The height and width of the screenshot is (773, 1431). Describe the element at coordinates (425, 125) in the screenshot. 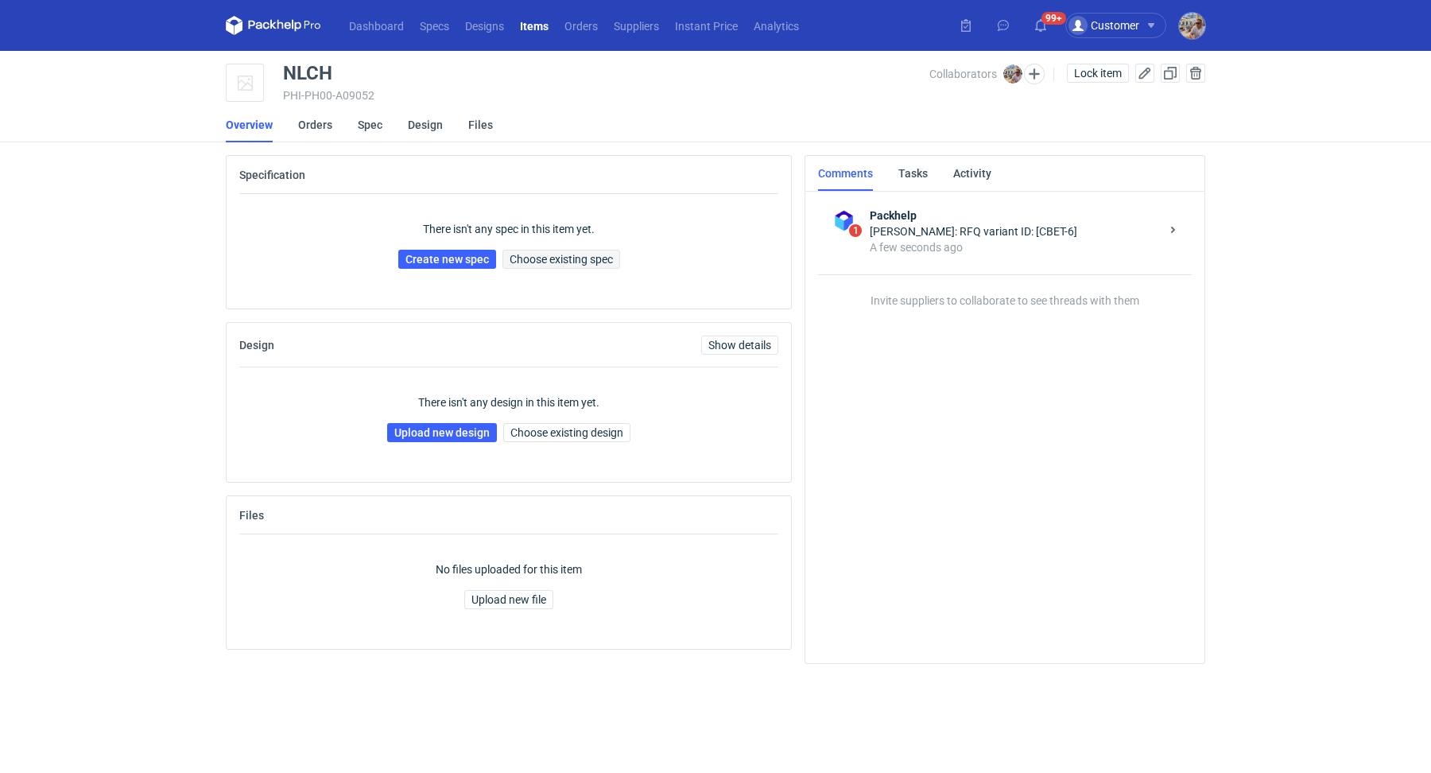

I see `a: Design` at that location.